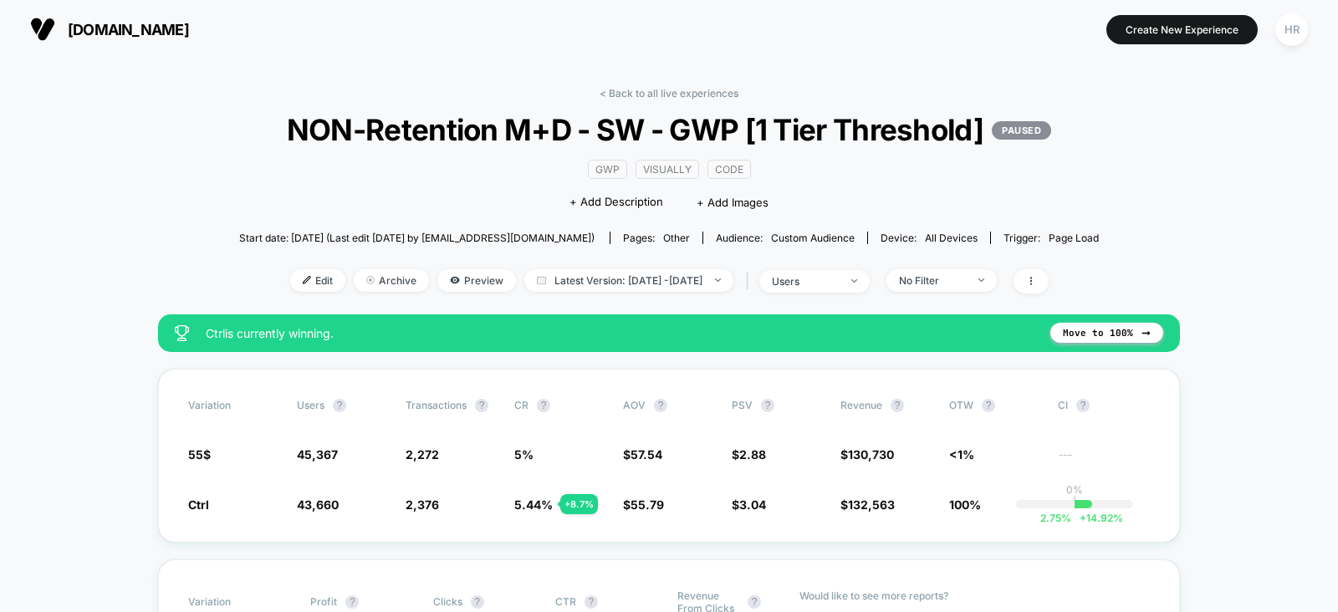 The width and height of the screenshot is (1338, 612). Describe the element at coordinates (961, 454) in the screenshot. I see `span: <1%` at that location.